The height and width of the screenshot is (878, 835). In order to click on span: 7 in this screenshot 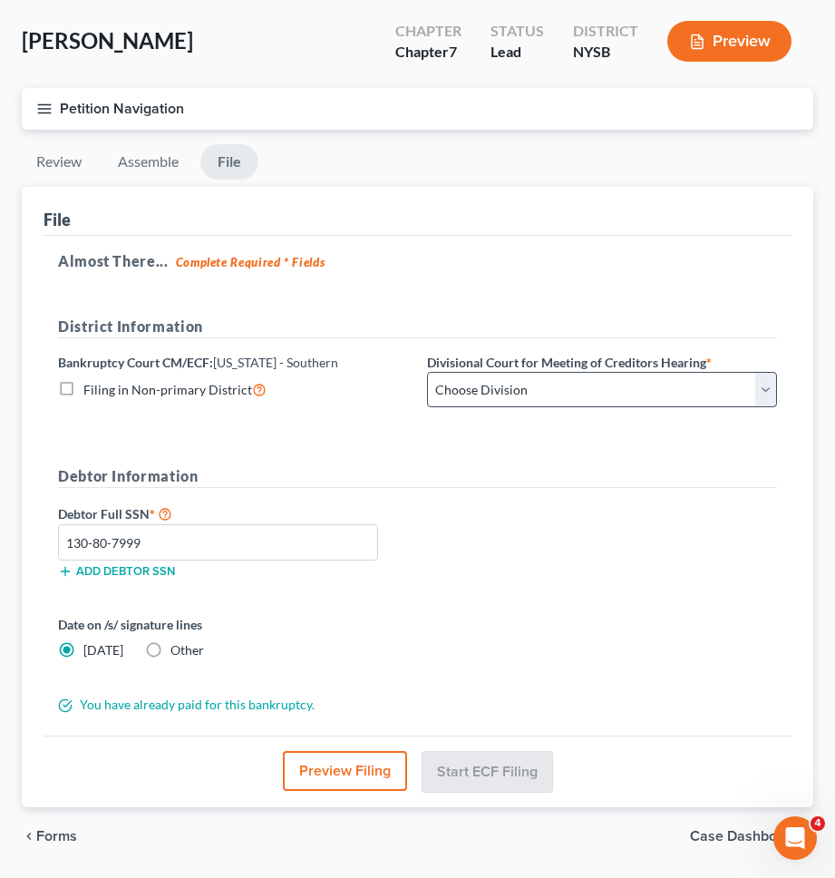, I will do `click(453, 51)`.